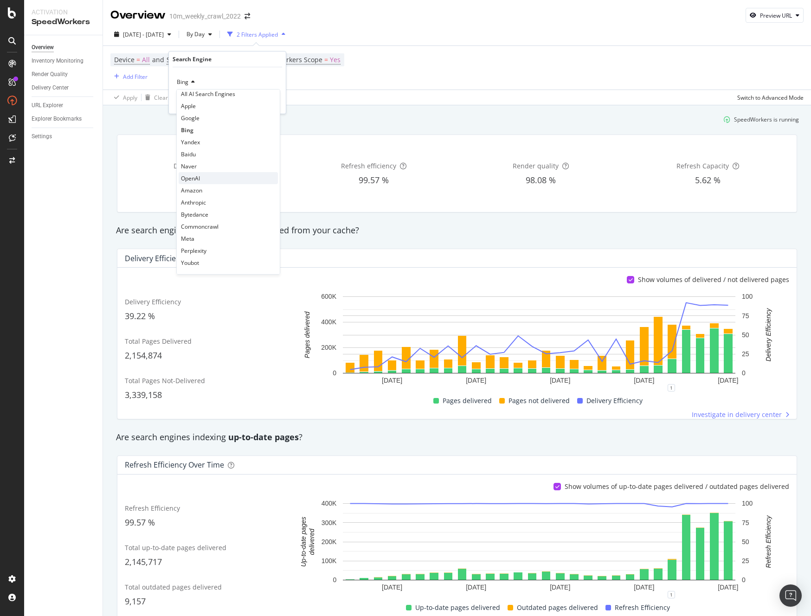 The width and height of the screenshot is (811, 616). What do you see at coordinates (188, 154) in the screenshot?
I see `span: Baidu` at bounding box center [188, 154].